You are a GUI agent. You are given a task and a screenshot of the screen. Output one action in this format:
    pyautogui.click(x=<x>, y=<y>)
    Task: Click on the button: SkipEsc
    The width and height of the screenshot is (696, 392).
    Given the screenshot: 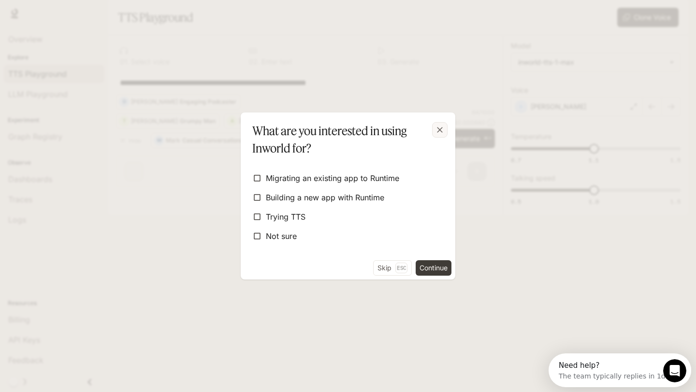 What is the action you would take?
    pyautogui.click(x=392, y=268)
    